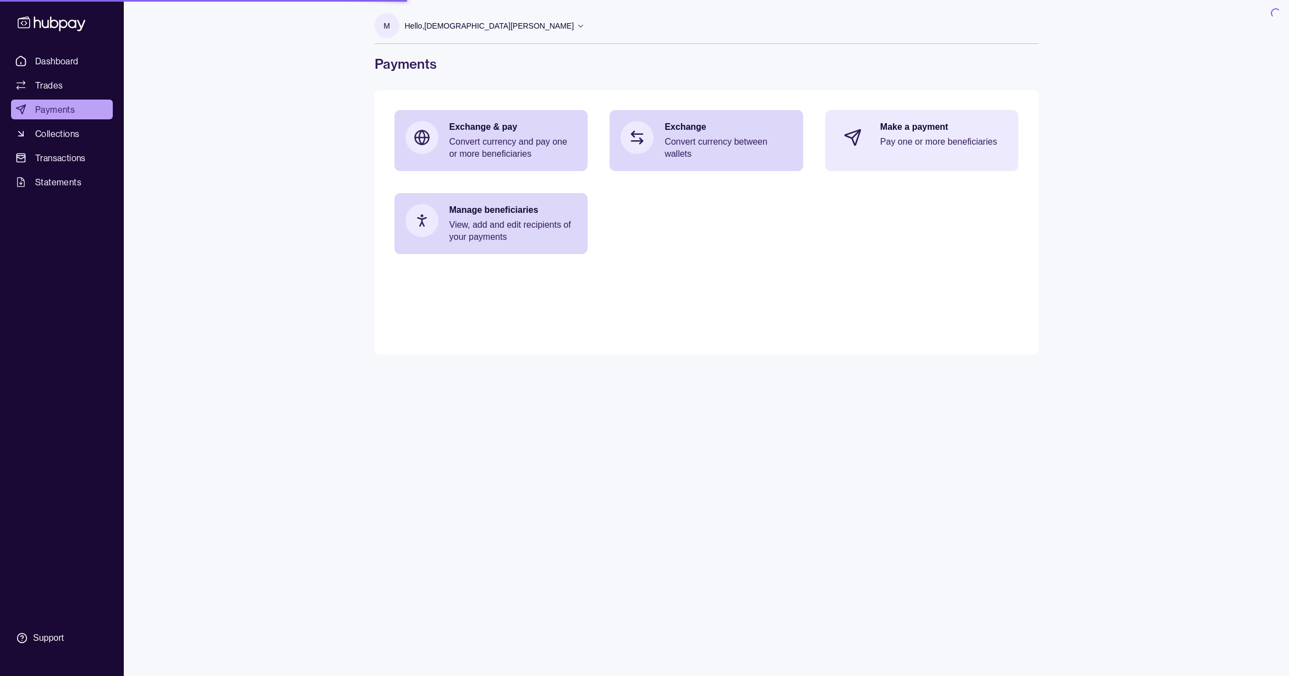  What do you see at coordinates (62, 109) in the screenshot?
I see `a: Payments` at bounding box center [62, 109].